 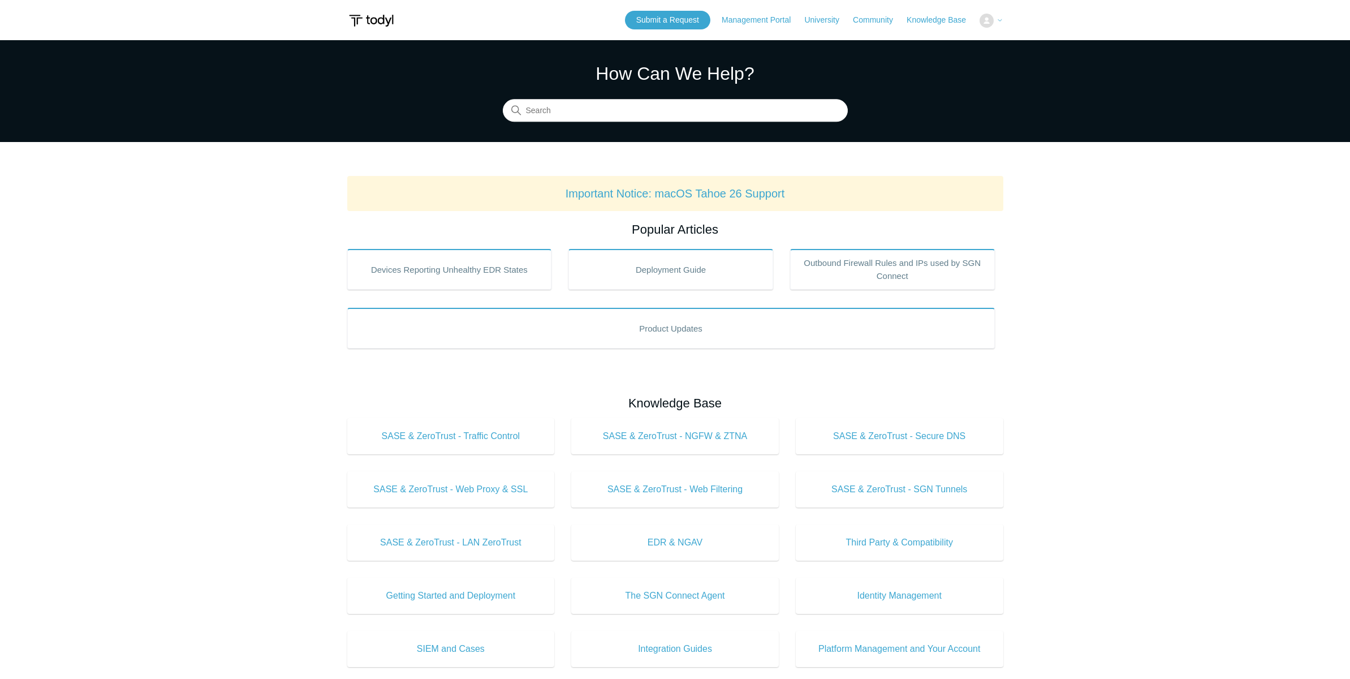 What do you see at coordinates (675, 596) in the screenshot?
I see `a: The SGN Connect Agent` at bounding box center [675, 596].